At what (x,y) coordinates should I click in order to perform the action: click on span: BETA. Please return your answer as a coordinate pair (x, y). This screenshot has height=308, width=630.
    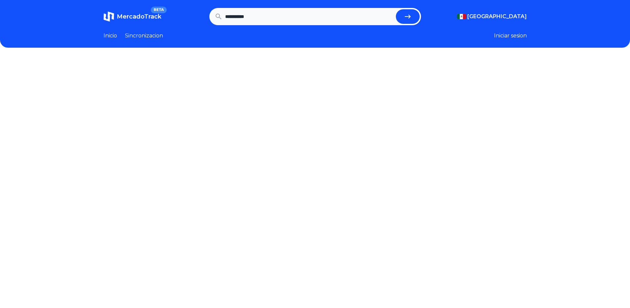
    Looking at the image, I should click on (158, 10).